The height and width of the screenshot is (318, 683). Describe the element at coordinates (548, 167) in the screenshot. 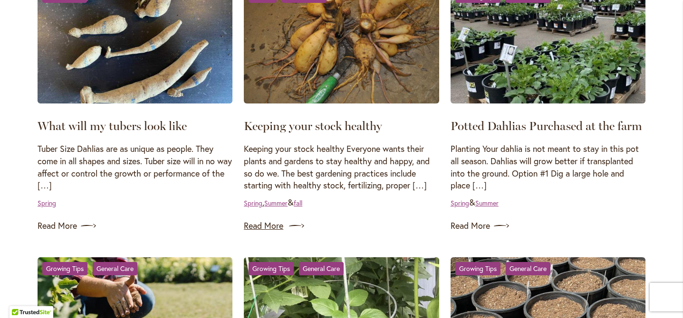

I see `p: Planting Your dahlia is not meant to stay in this pot all season. Dahlias will grow better if tra...` at that location.